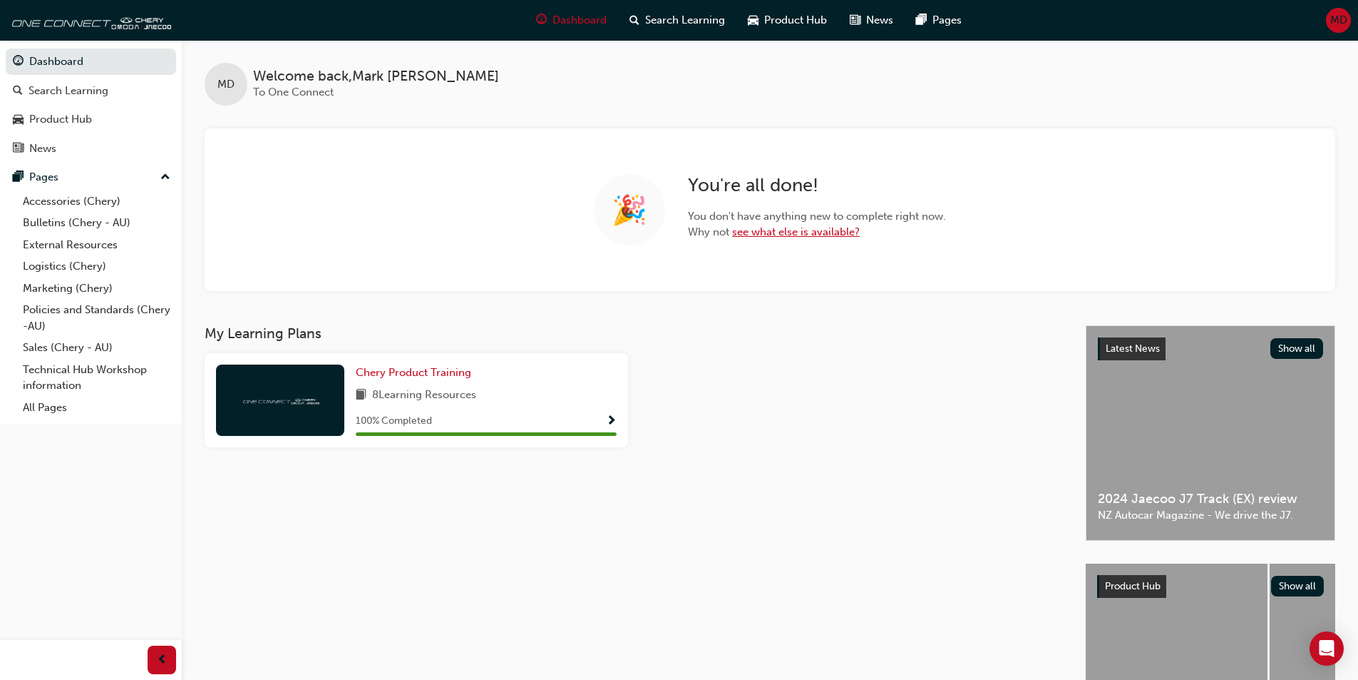  Describe the element at coordinates (293, 92) in the screenshot. I see `span: To One Connect` at that location.